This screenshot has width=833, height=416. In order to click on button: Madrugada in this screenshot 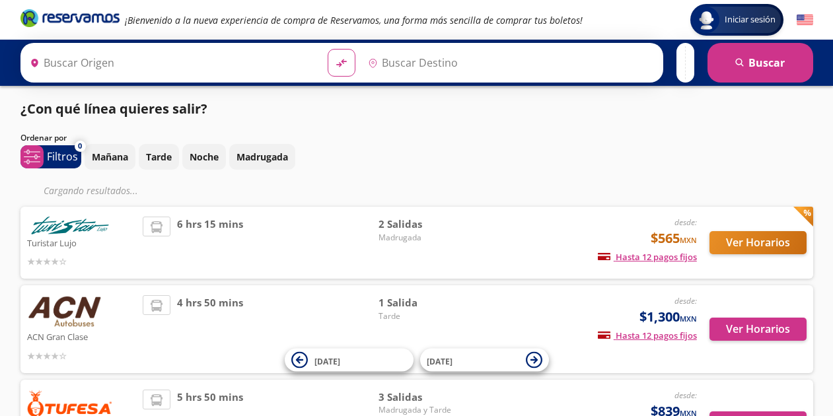, I will do `click(262, 157)`.